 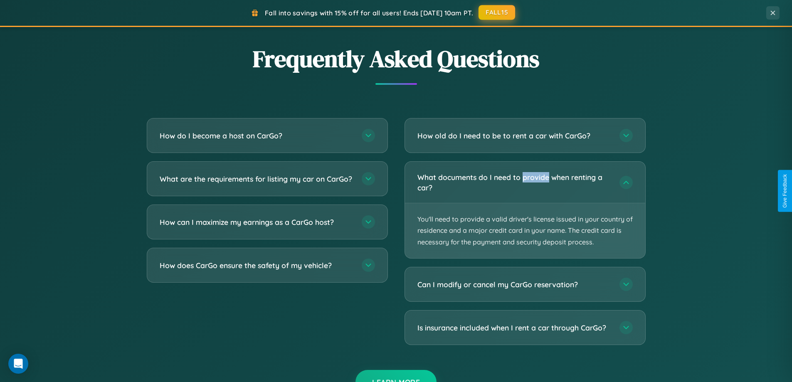 I want to click on div: Give Feedback, so click(x=785, y=191).